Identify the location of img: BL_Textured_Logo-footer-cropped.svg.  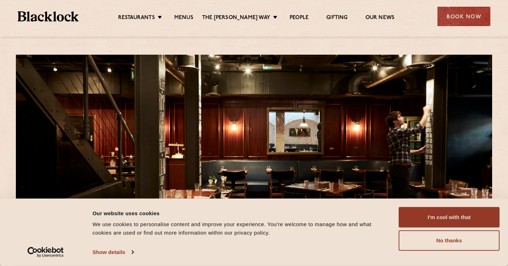
(48, 16).